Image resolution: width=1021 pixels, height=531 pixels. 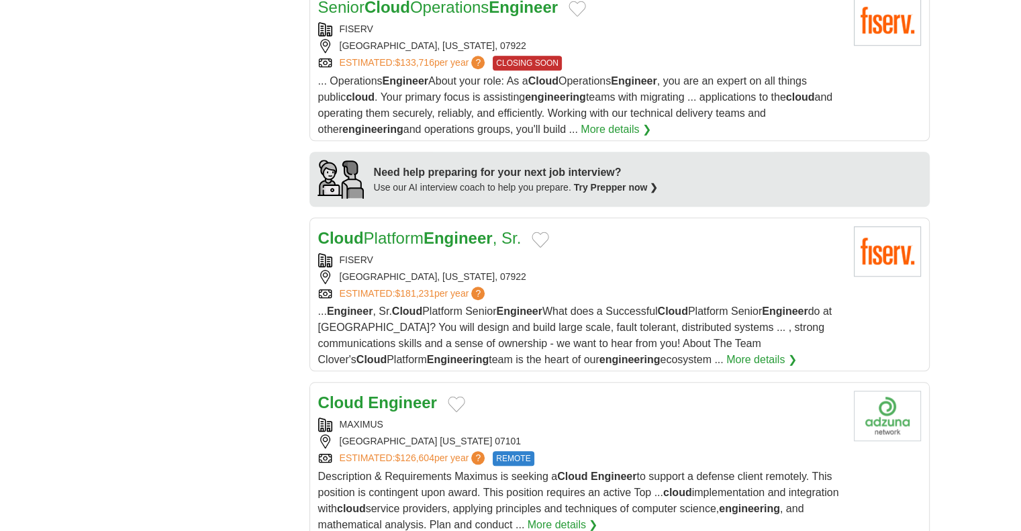 What do you see at coordinates (579, 500) in the screenshot?
I see `span: Description & Requirements Maximus is seeking a to support a defense client remotely. This positi...` at bounding box center [579, 500].